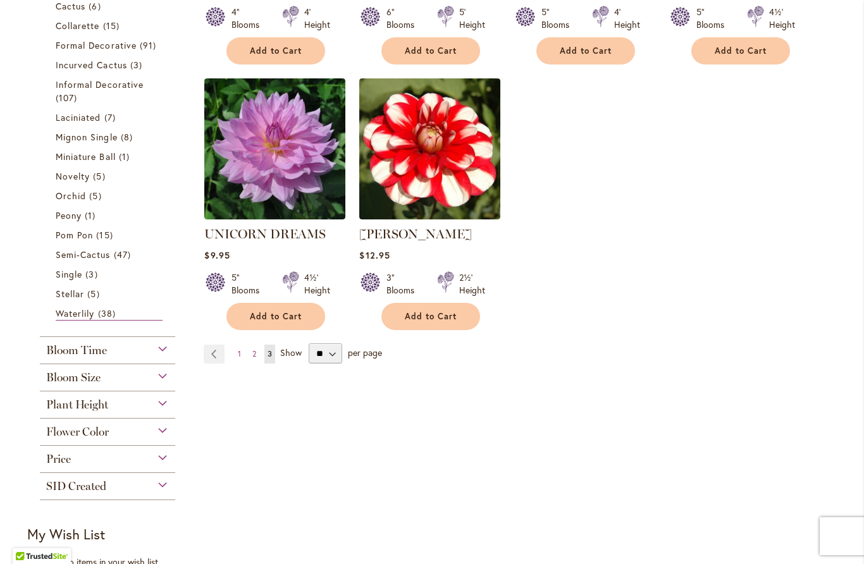 The height and width of the screenshot is (564, 864). I want to click on a: Stellar 5, so click(109, 294).